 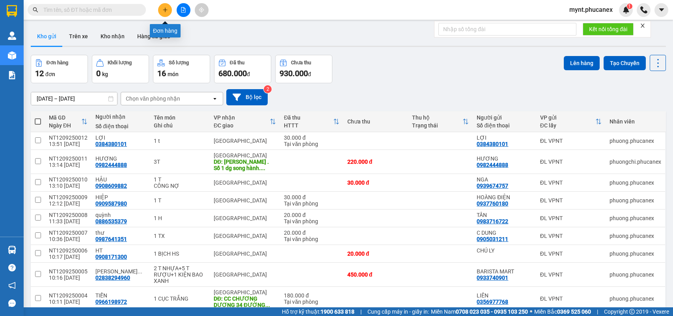 I want to click on button: Kết nối tổng đài, so click(x=608, y=29).